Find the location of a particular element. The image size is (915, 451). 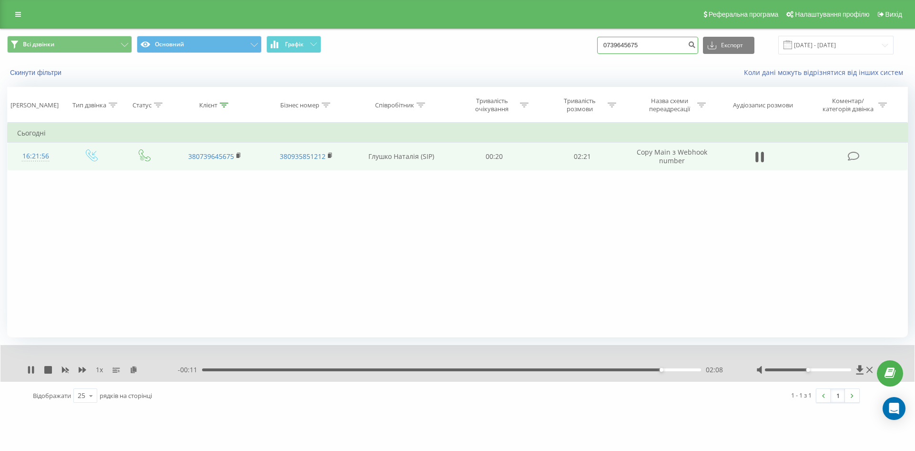

input: Пошук за номером is located at coordinates (648, 45).